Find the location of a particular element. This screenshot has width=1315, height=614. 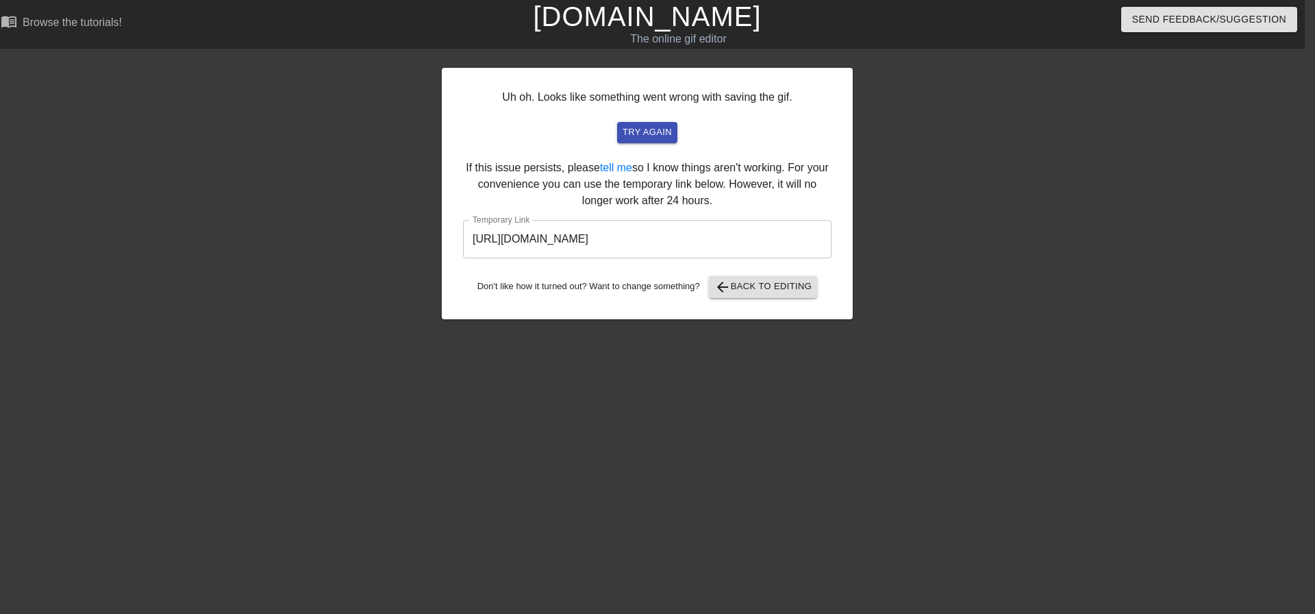

span: menu_book is located at coordinates (9, 21).